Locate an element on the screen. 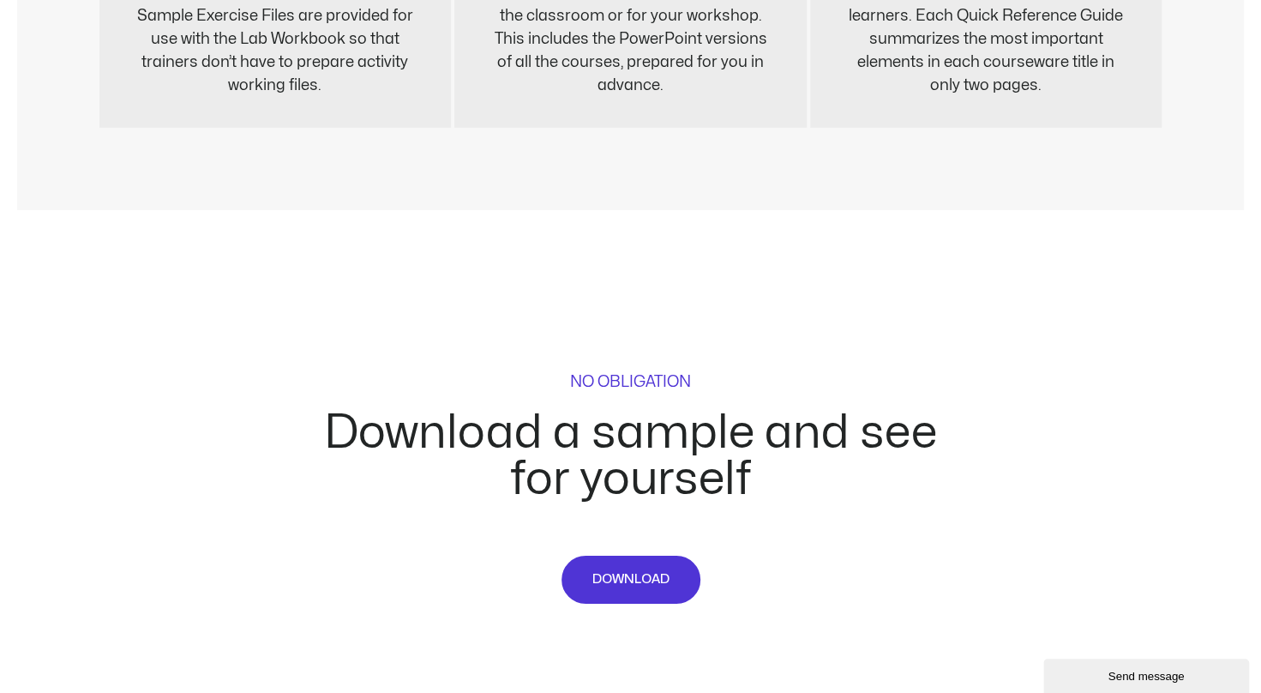 The height and width of the screenshot is (693, 1261). span: DOWNLOAD is located at coordinates (631, 580).